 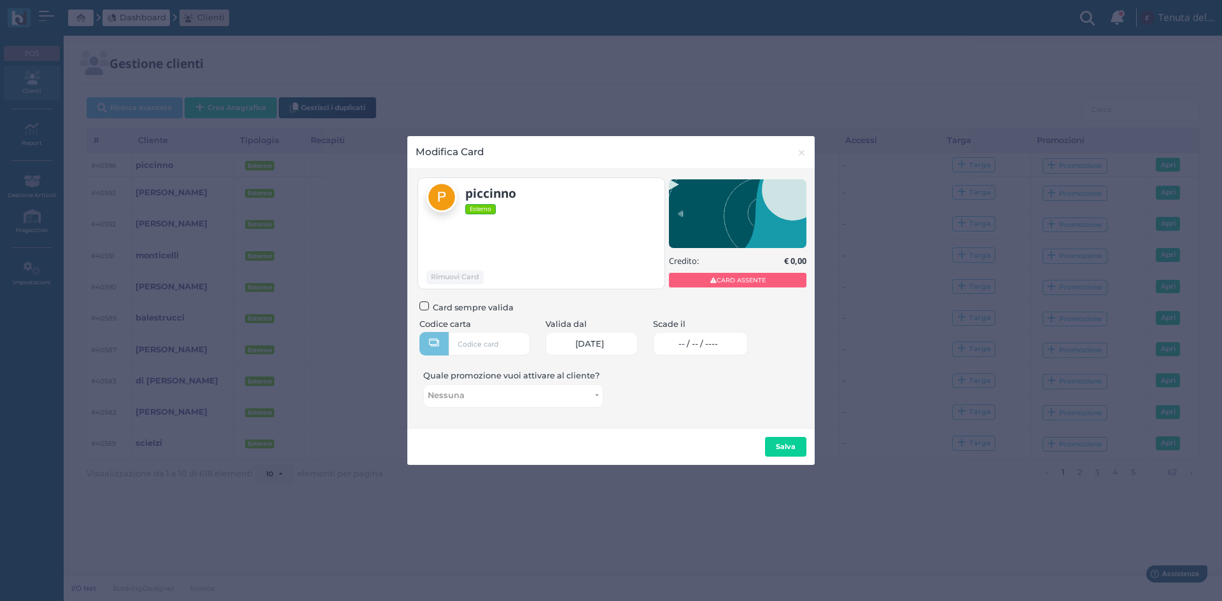 What do you see at coordinates (473, 307) in the screenshot?
I see `span: Card sempre valida` at bounding box center [473, 307].